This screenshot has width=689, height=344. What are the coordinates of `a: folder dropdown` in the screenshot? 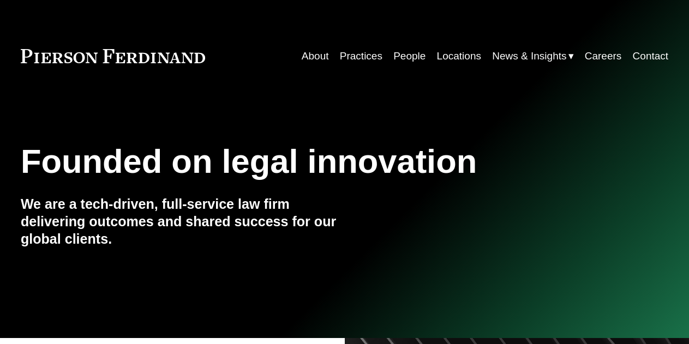 It's located at (533, 56).